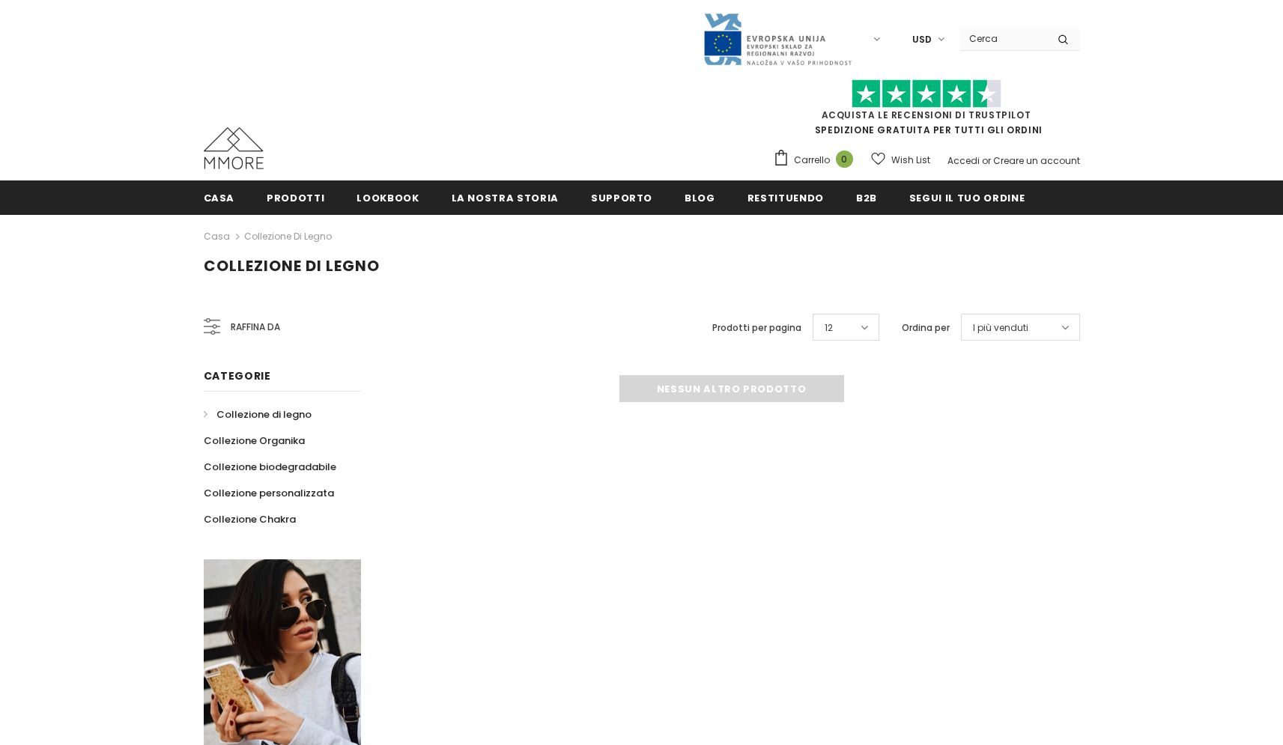  What do you see at coordinates (387, 198) in the screenshot?
I see `span: Lookbook` at bounding box center [387, 198].